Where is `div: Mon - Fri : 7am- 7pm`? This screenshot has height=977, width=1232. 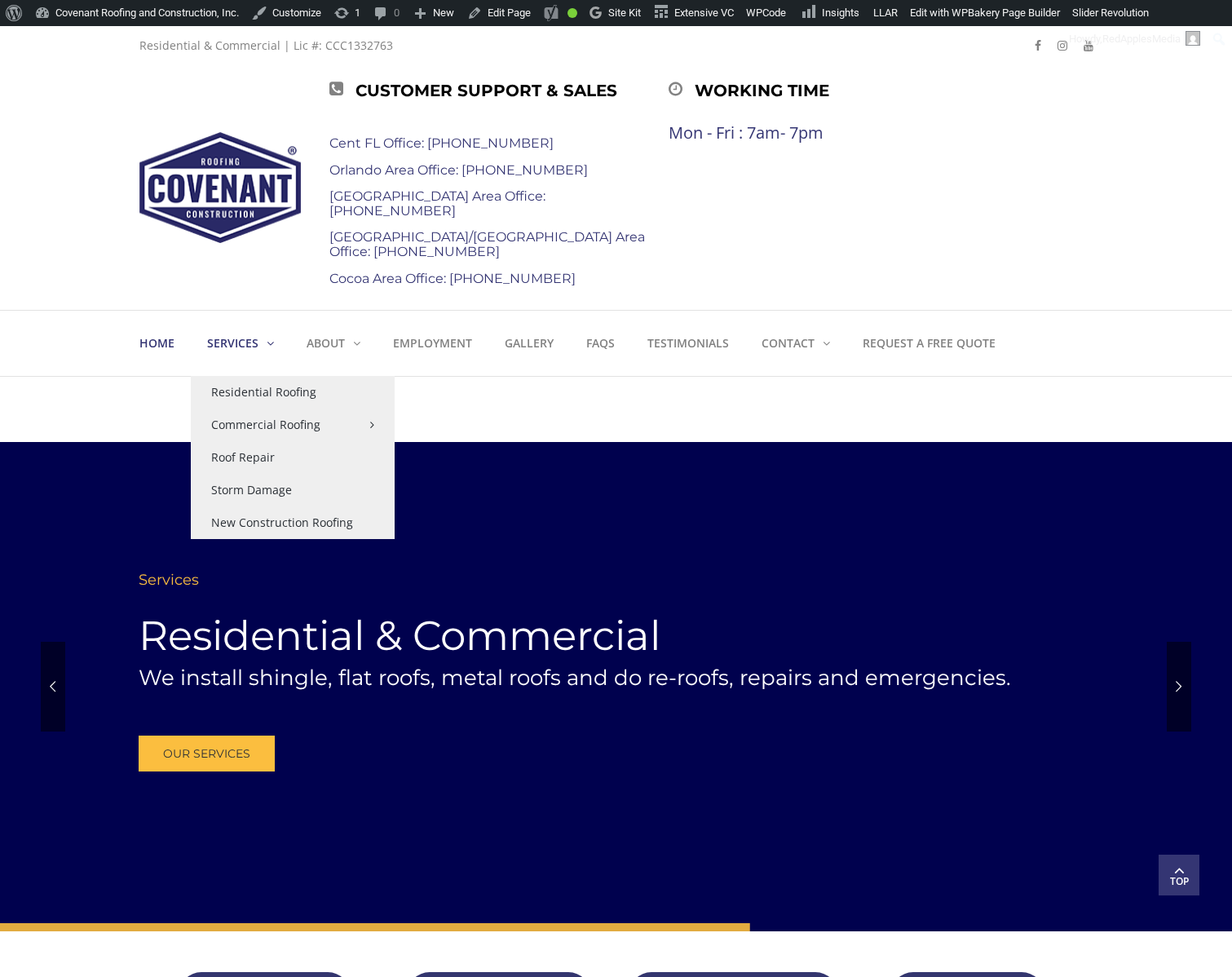
div: Mon - Fri : 7am- 7pm is located at coordinates (837, 133).